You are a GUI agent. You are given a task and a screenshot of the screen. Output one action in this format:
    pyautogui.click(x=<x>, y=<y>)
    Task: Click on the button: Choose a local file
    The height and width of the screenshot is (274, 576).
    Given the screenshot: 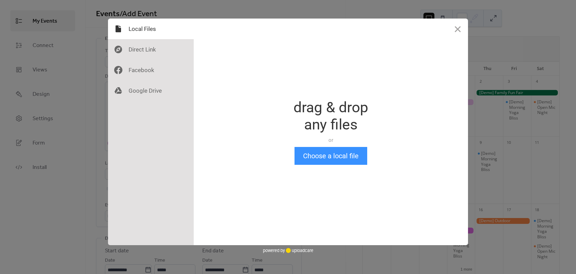 What is the action you would take?
    pyautogui.click(x=331, y=156)
    